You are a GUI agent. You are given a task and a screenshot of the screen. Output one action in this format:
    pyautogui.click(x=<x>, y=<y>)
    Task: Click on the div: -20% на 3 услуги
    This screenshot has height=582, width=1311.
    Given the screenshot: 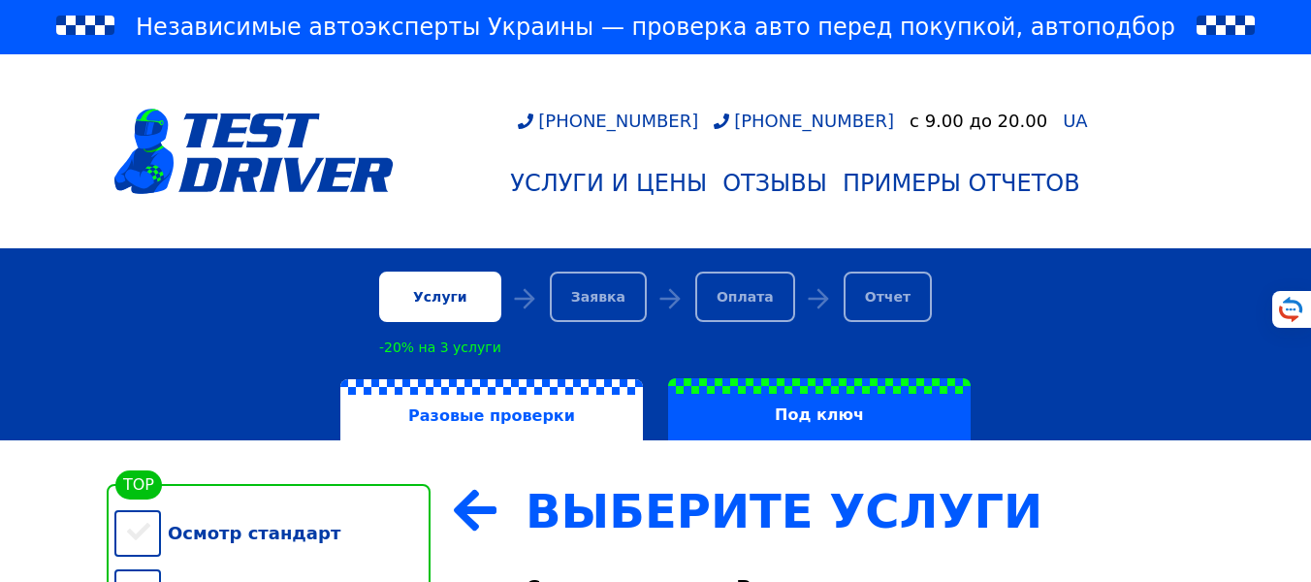 What is the action you would take?
    pyautogui.click(x=440, y=347)
    